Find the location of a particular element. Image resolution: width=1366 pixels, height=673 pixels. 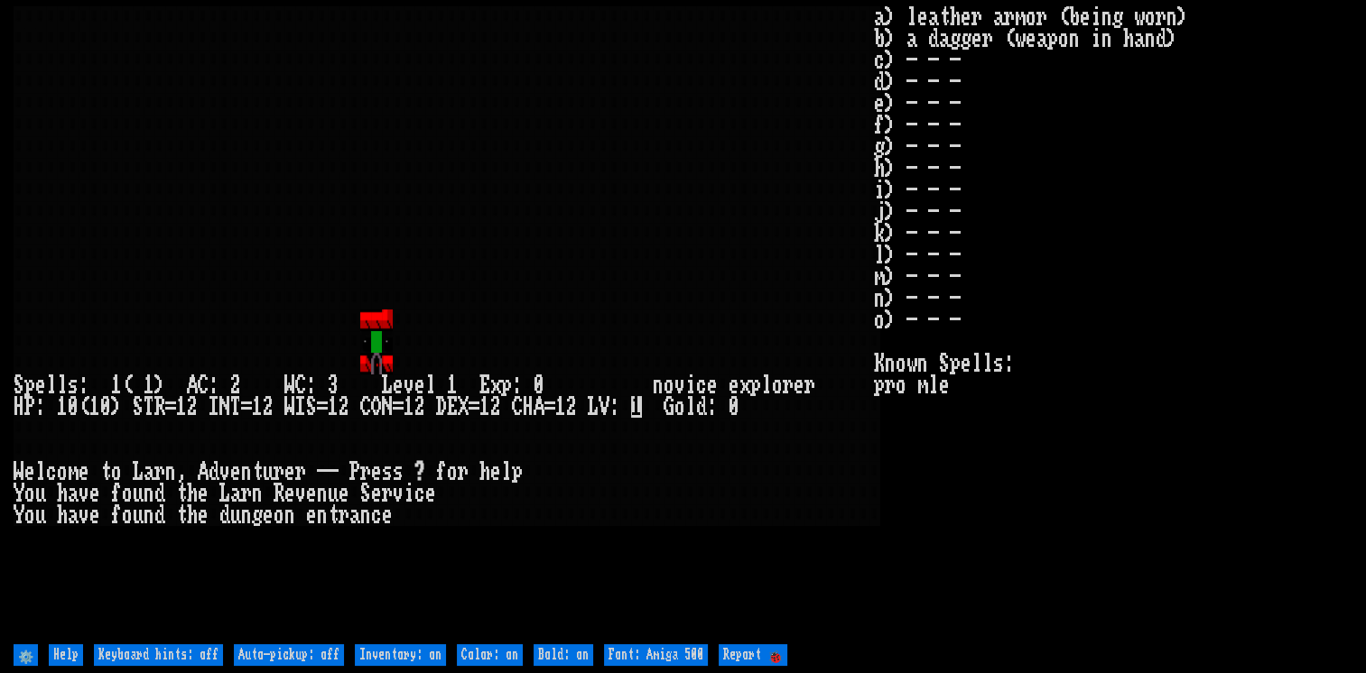

div: T is located at coordinates (236, 407).